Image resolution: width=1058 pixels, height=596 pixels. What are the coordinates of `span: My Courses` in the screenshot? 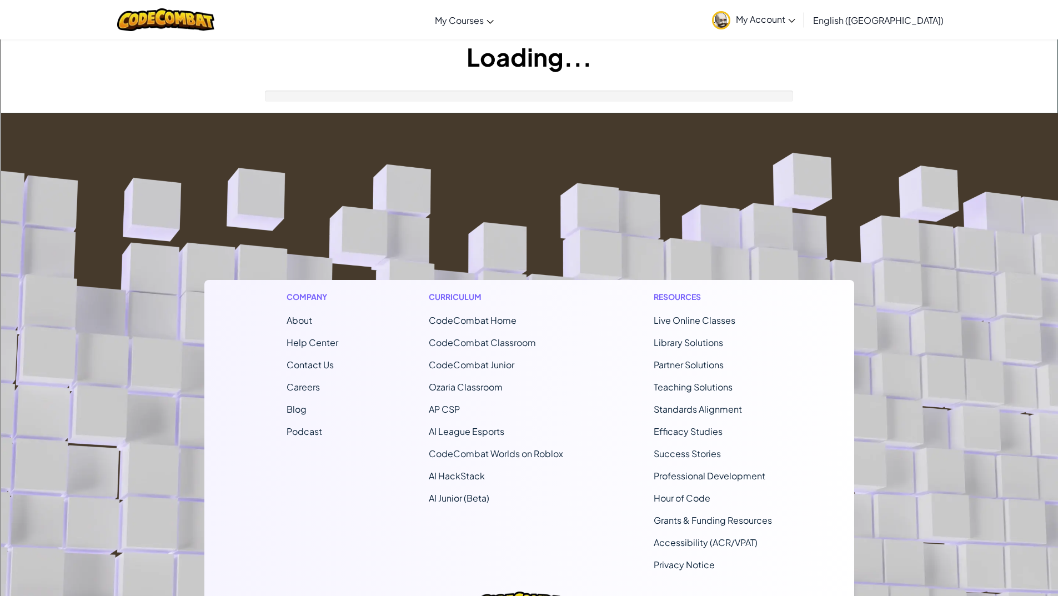 It's located at (459, 20).